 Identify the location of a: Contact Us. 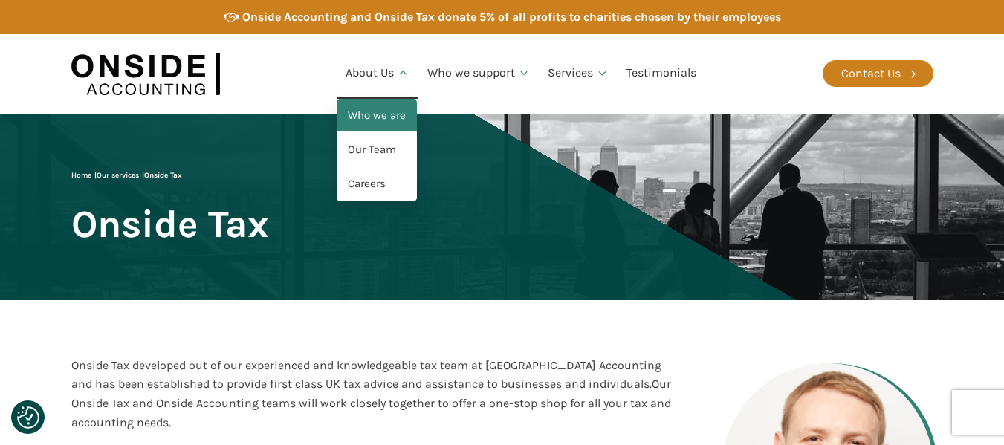
(878, 74).